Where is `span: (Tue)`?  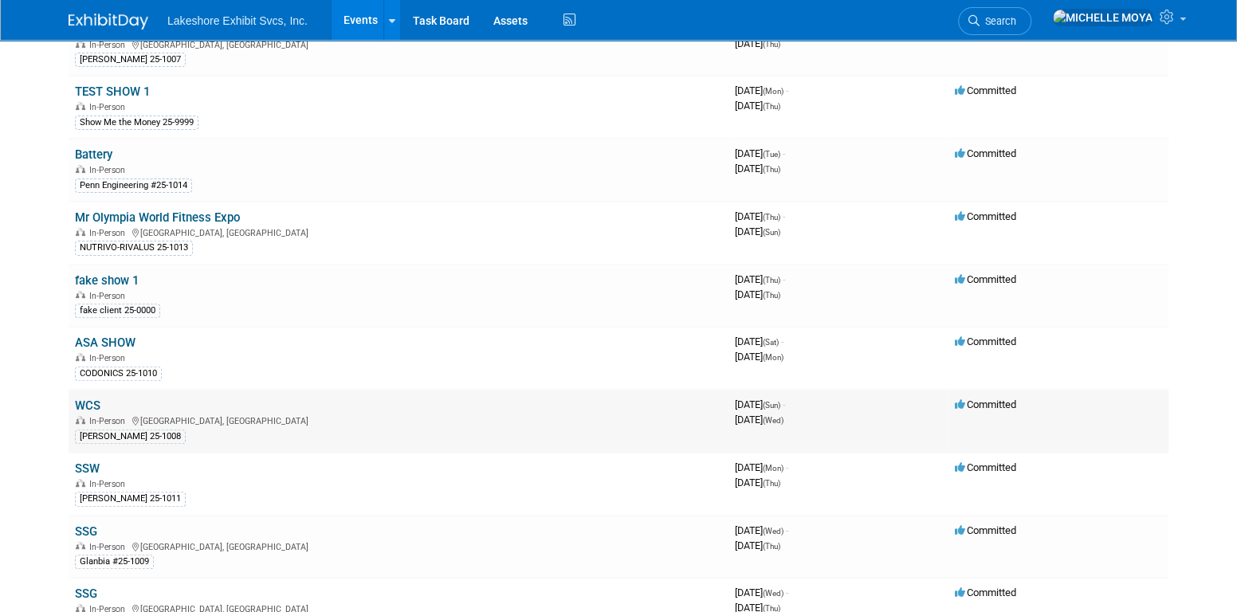
span: (Tue) is located at coordinates (772, 154).